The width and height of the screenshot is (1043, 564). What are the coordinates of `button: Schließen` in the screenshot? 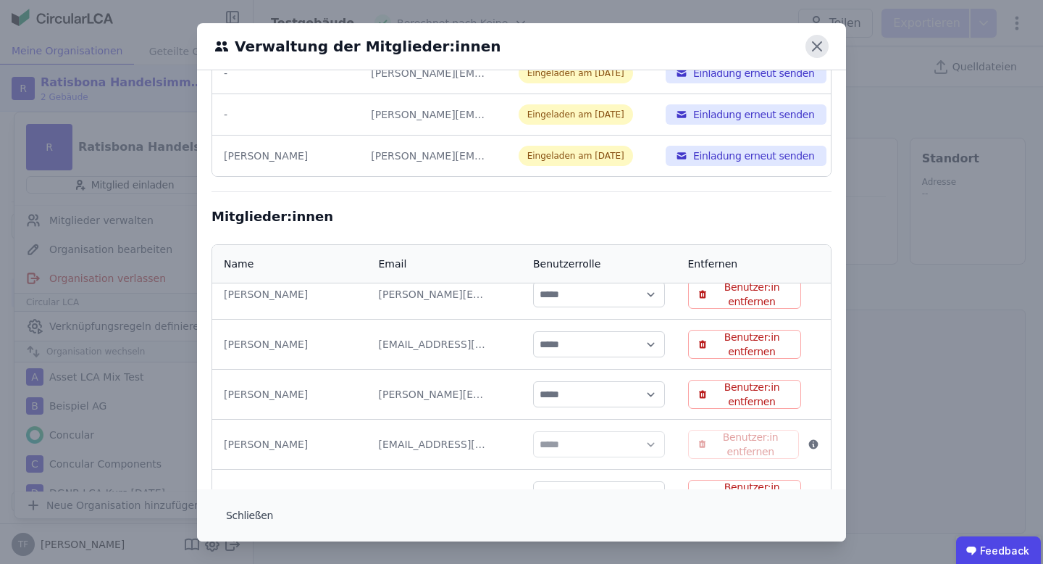 It's located at (249, 515).